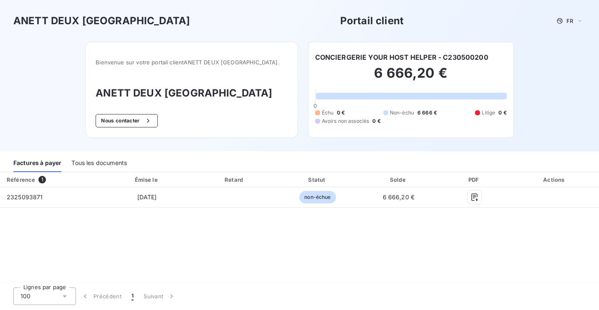 Image resolution: width=599 pixels, height=310 pixels. Describe the element at coordinates (372, 21) in the screenshot. I see `h3: Portail client` at that location.